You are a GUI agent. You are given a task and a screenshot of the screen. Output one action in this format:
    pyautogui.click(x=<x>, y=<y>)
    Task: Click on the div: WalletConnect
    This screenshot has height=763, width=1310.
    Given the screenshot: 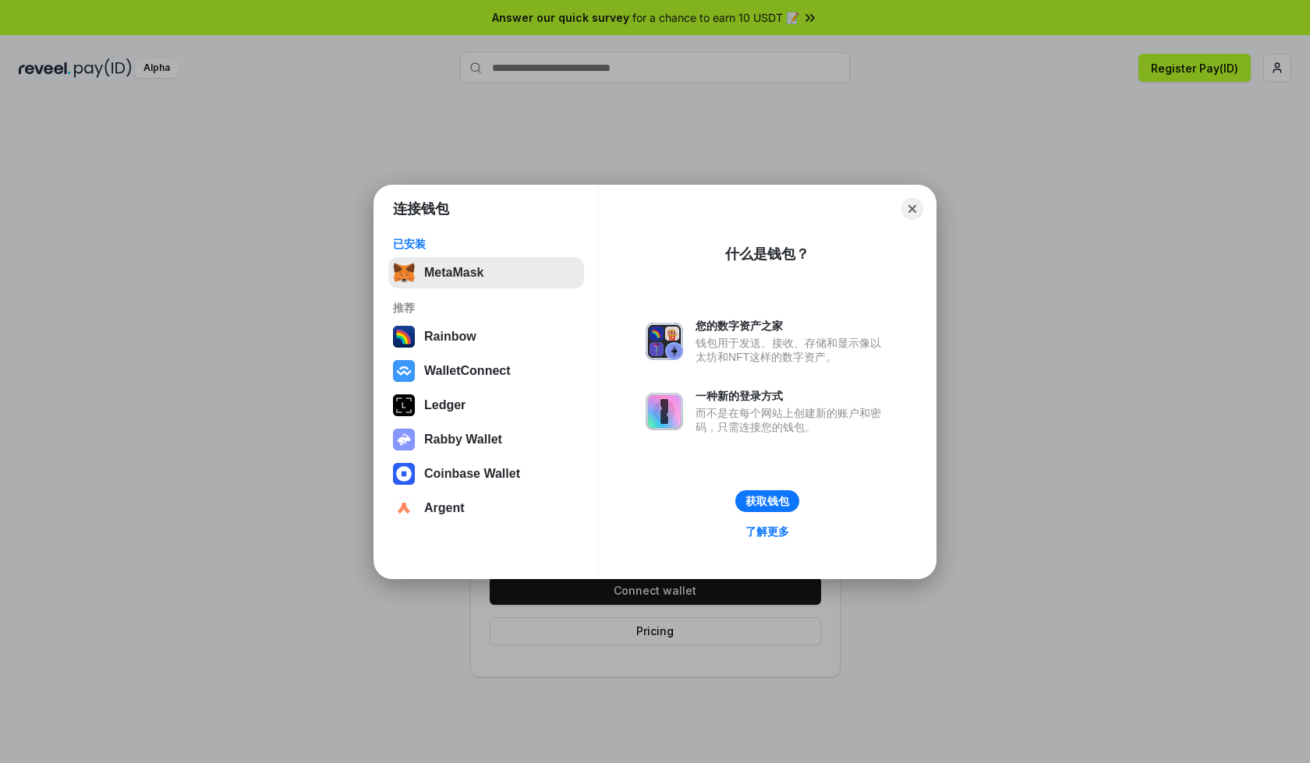 What is the action you would take?
    pyautogui.click(x=467, y=371)
    